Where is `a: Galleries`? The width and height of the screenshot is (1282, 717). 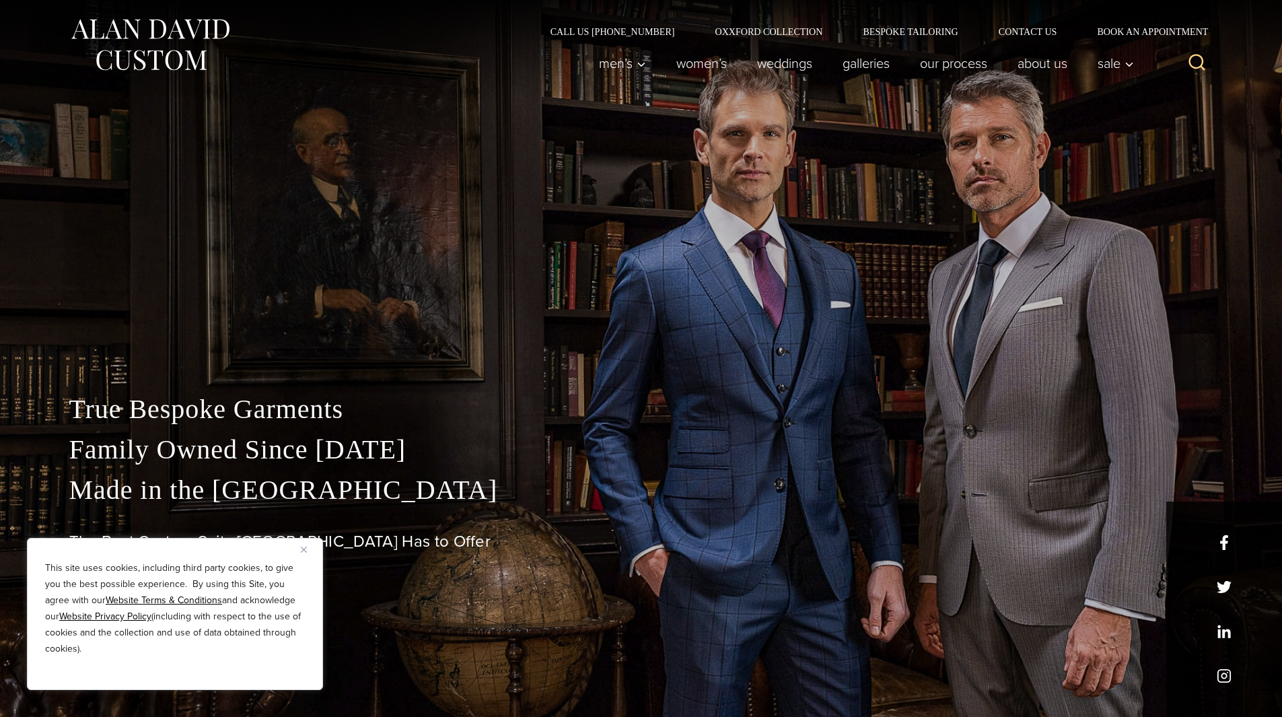
a: Galleries is located at coordinates (866, 63).